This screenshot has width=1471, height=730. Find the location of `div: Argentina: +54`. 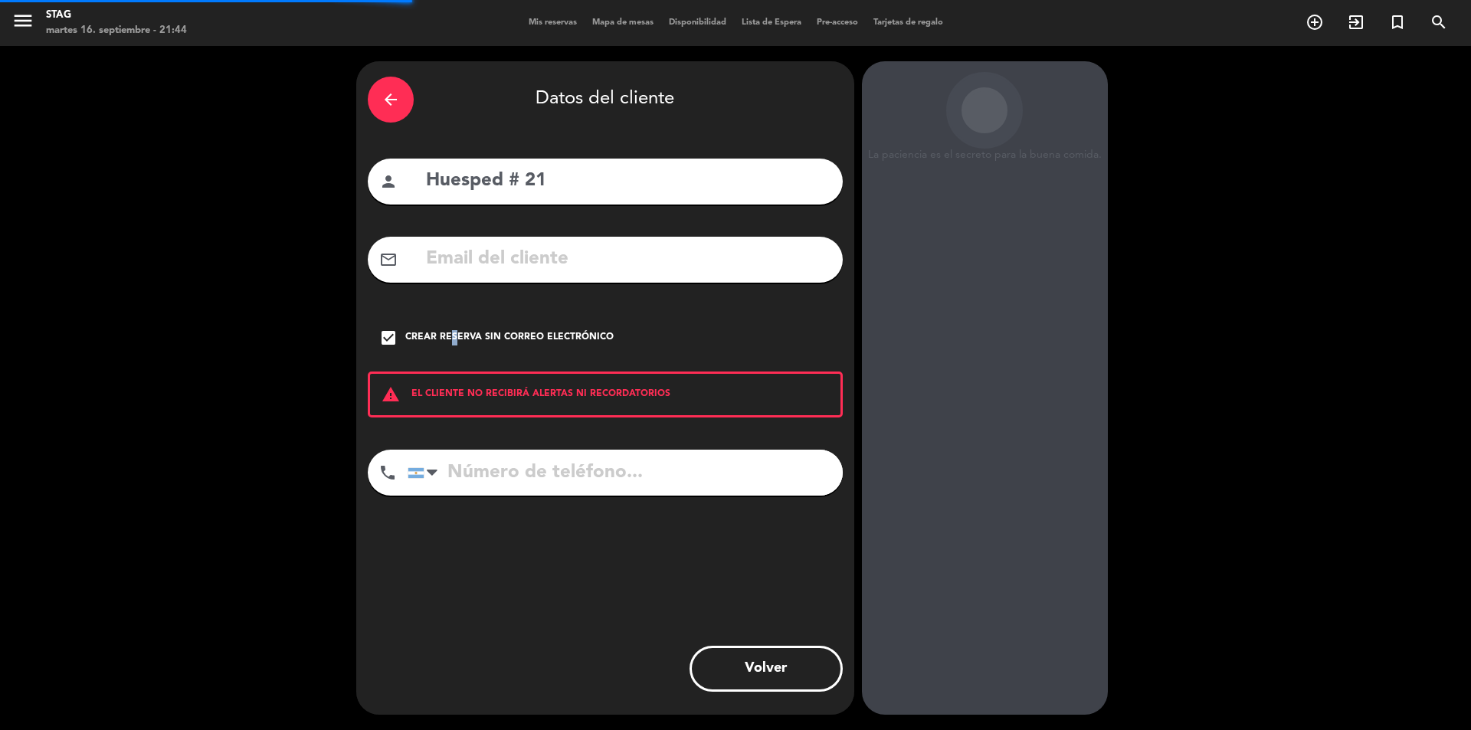

div: Argentina: +54 is located at coordinates (426, 473).